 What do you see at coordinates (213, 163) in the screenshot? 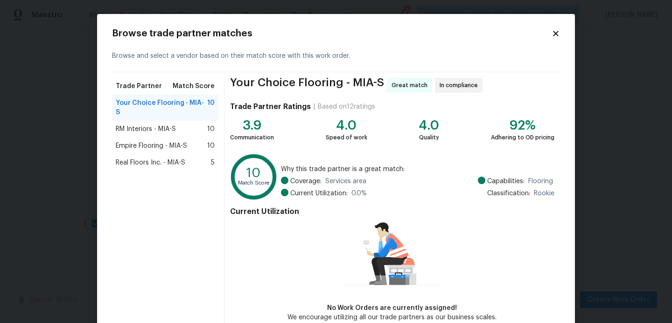
I see `span: 5` at bounding box center [213, 163].